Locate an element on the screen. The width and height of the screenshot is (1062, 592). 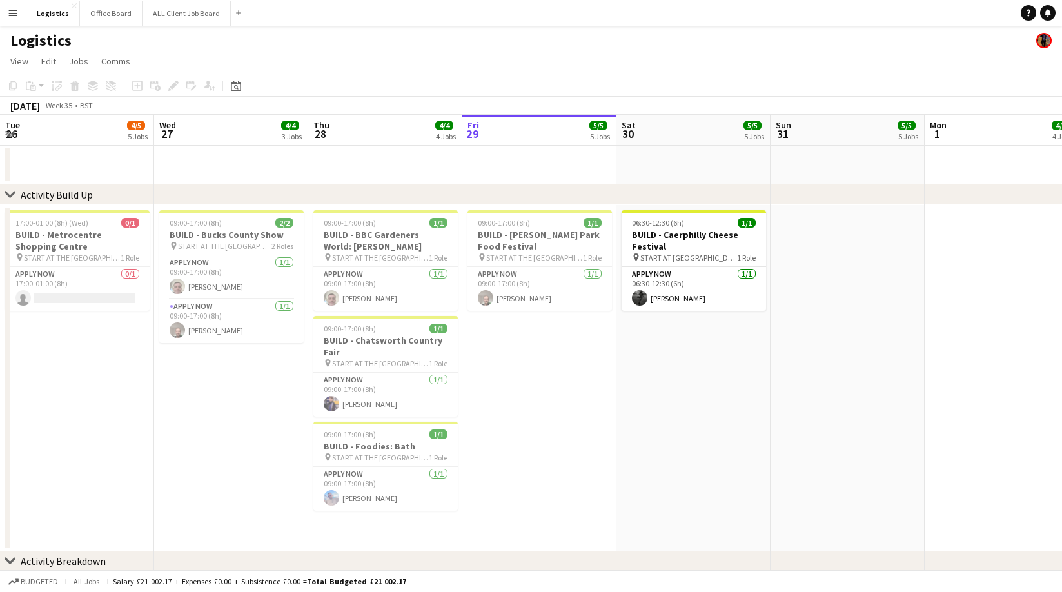
span: 06:30-12:30 (6h) is located at coordinates (657, 222).